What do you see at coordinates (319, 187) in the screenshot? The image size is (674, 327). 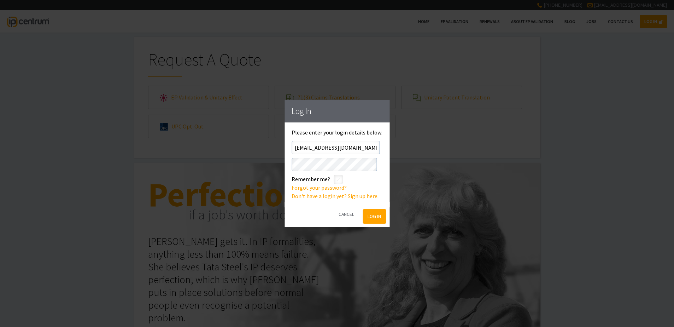 I see `a: Forgot your password?` at bounding box center [319, 187].